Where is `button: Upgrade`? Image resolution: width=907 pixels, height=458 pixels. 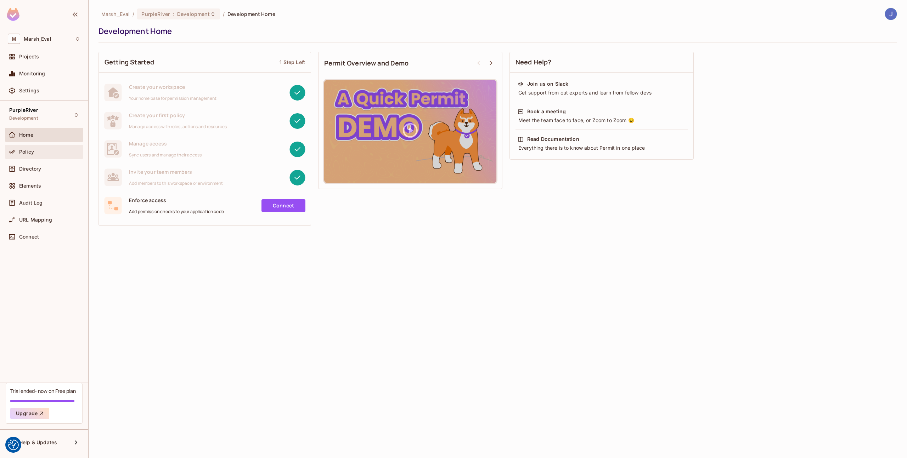
button: Upgrade is located at coordinates (30, 414).